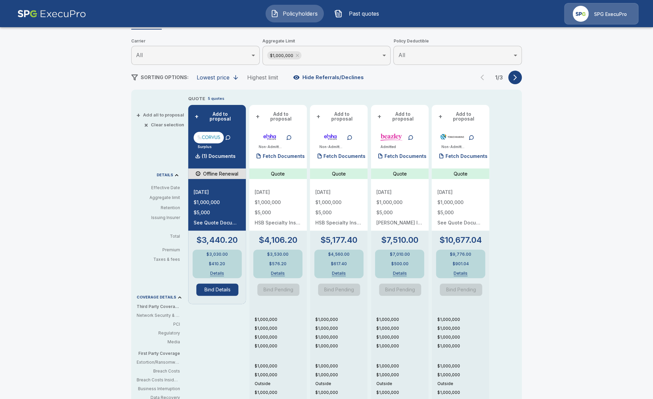 The height and width of the screenshot is (399, 653). I want to click on p: See Quote Document, so click(217, 222).